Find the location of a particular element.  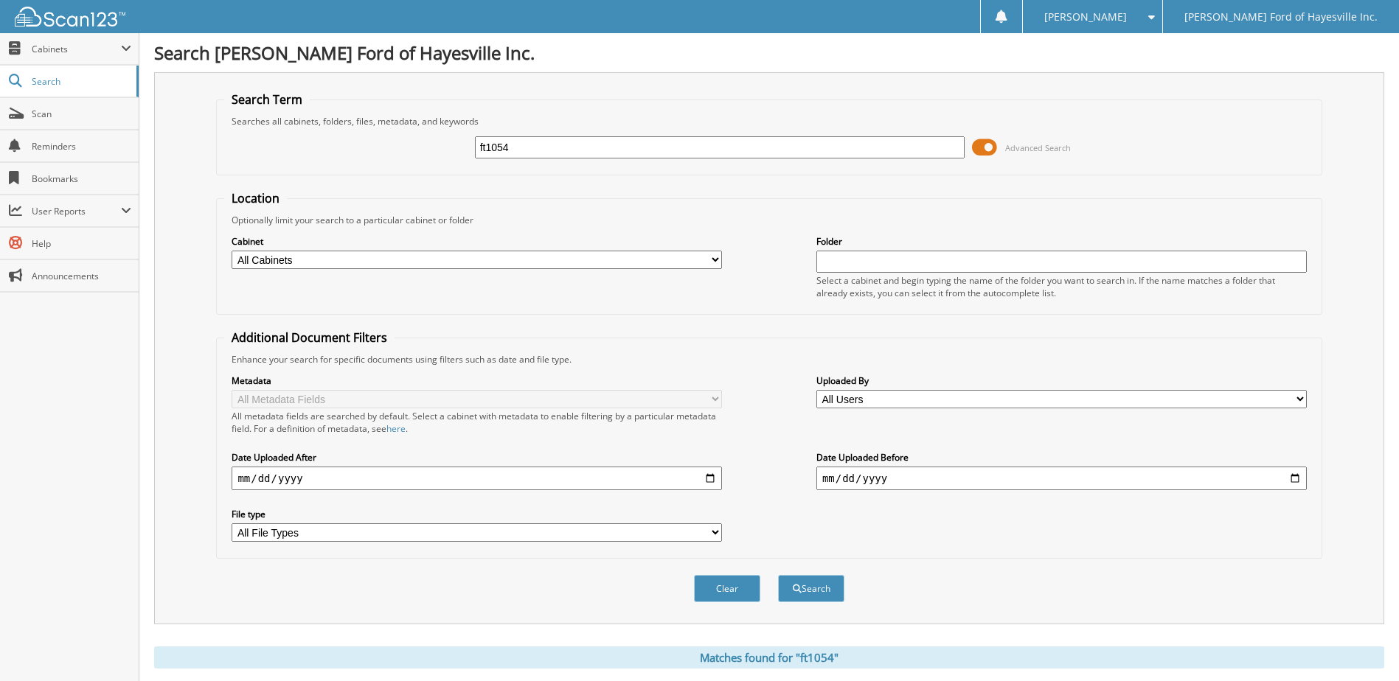

span: User Reports is located at coordinates (76, 211).